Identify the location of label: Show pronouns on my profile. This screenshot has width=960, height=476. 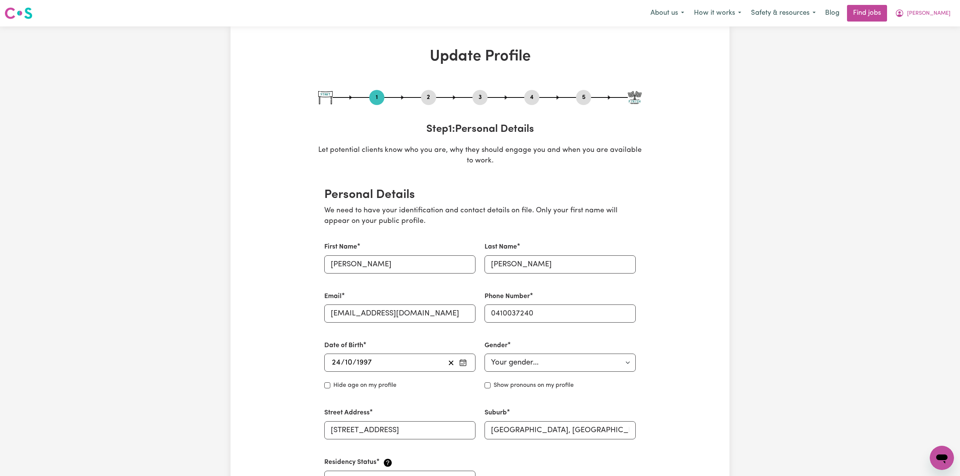
(534, 386).